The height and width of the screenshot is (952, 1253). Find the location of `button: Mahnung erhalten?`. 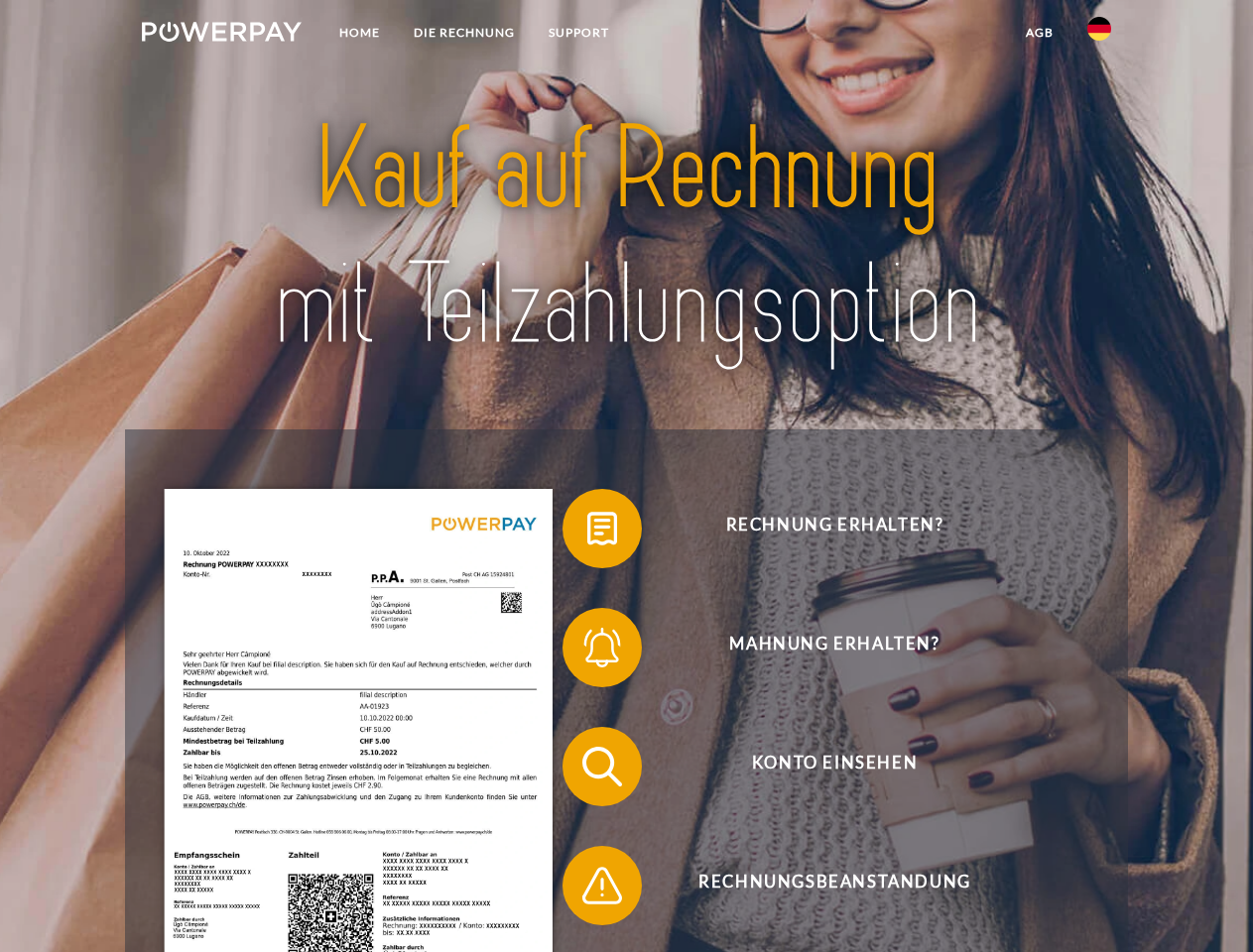

button: Mahnung erhalten? is located at coordinates (820, 648).